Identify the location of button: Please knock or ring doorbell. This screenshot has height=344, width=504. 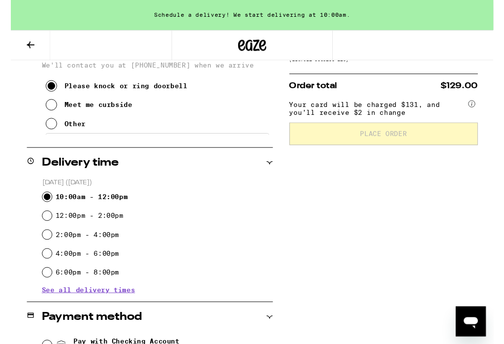
(110, 90).